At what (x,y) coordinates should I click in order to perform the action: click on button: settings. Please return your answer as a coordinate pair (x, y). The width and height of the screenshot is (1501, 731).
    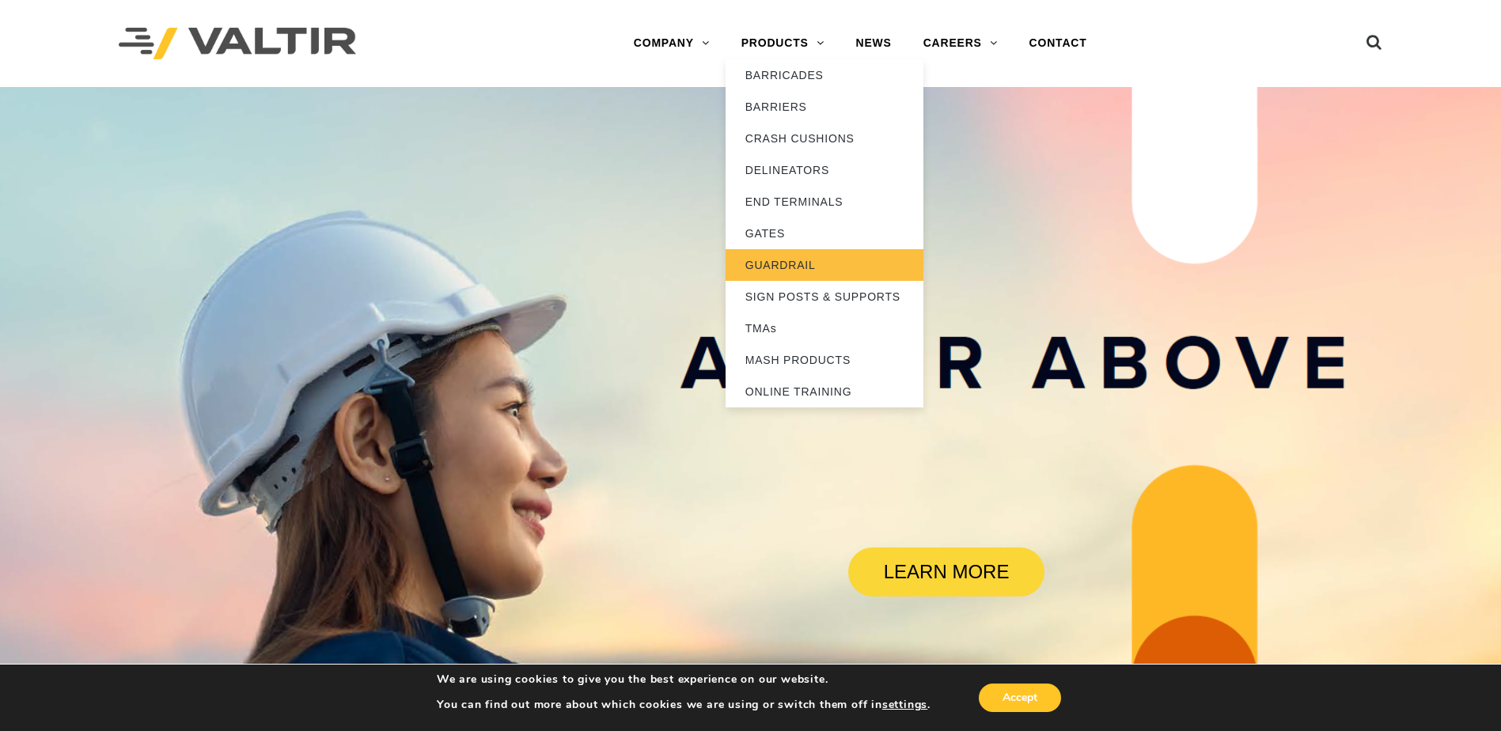
    Looking at the image, I should click on (905, 705).